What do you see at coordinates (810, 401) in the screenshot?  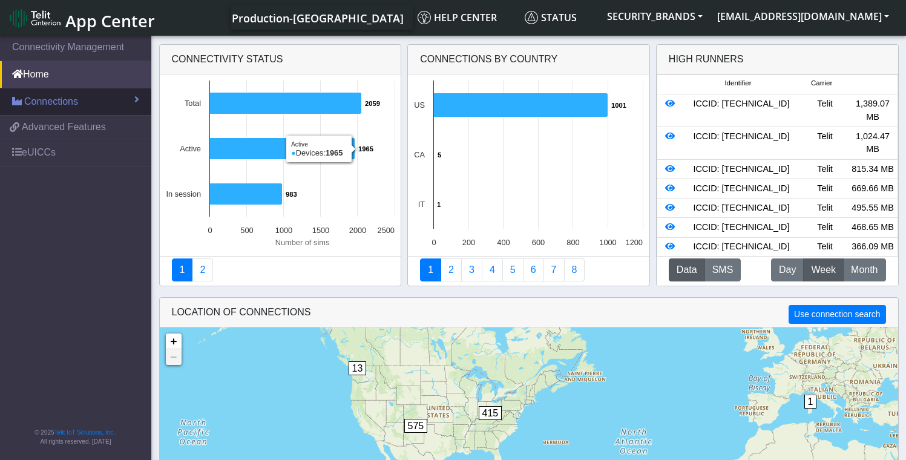 I see `span: 1` at bounding box center [810, 401].